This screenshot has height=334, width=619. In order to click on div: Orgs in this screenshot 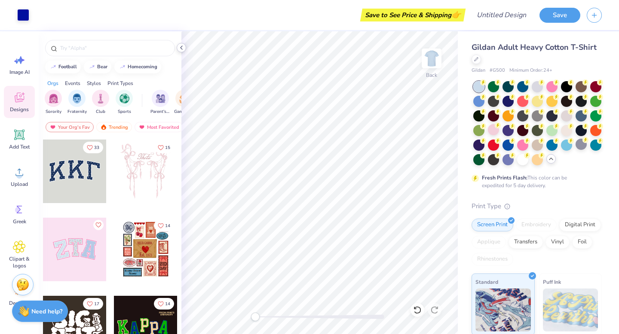, I will do `click(53, 83)`.